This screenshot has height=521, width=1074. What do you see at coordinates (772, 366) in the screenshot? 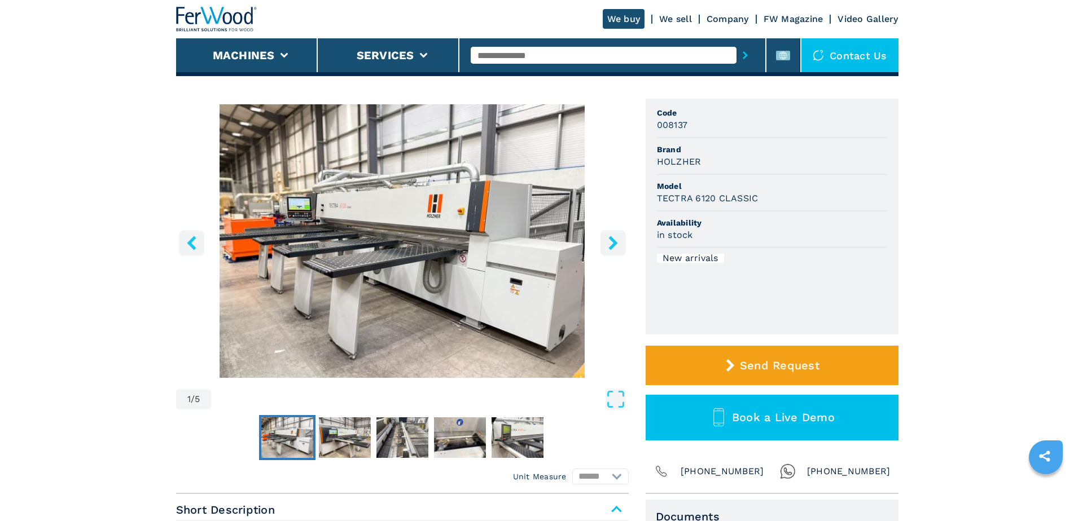
I see `button: Send Request` at bounding box center [772, 366].